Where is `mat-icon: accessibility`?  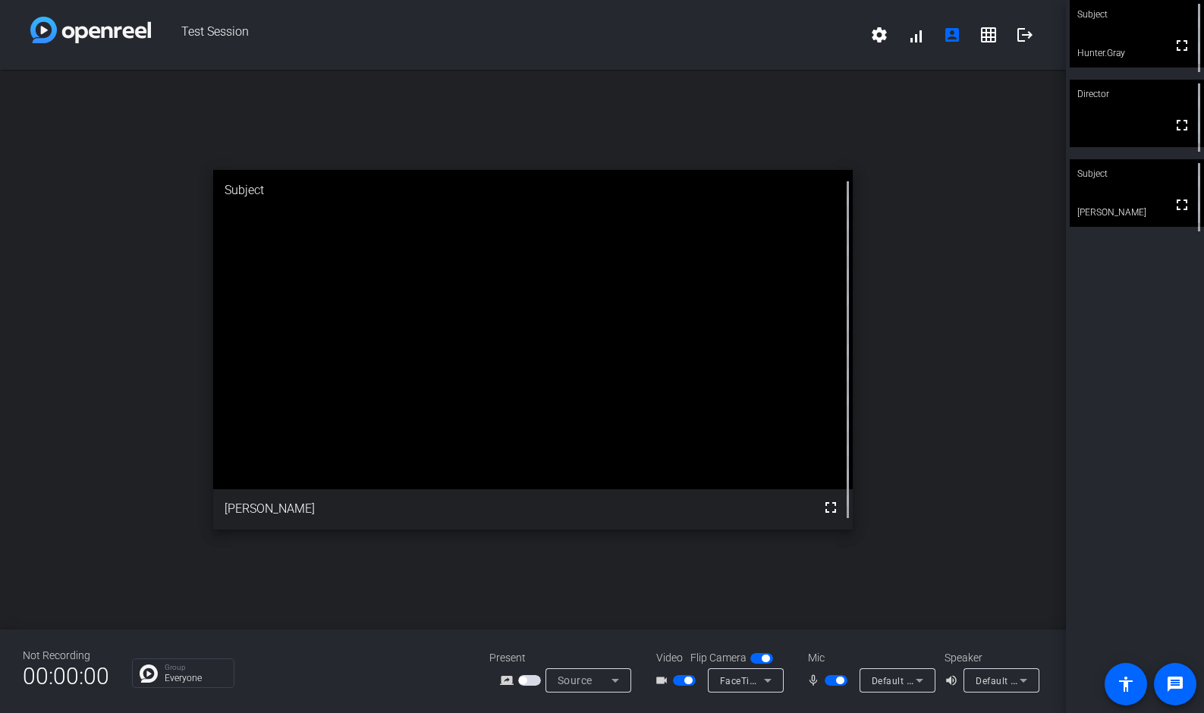 mat-icon: accessibility is located at coordinates (1126, 684).